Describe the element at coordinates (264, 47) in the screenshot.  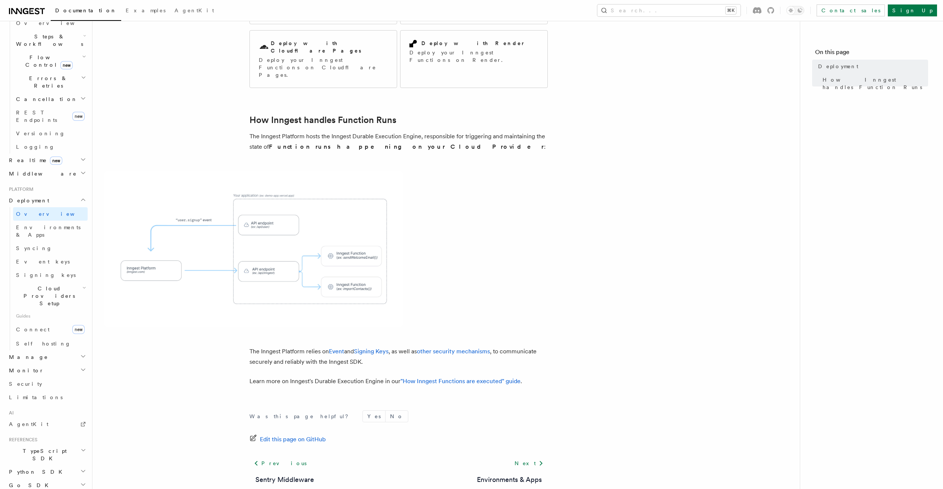
I see `svg: Cloudflare` at that location.